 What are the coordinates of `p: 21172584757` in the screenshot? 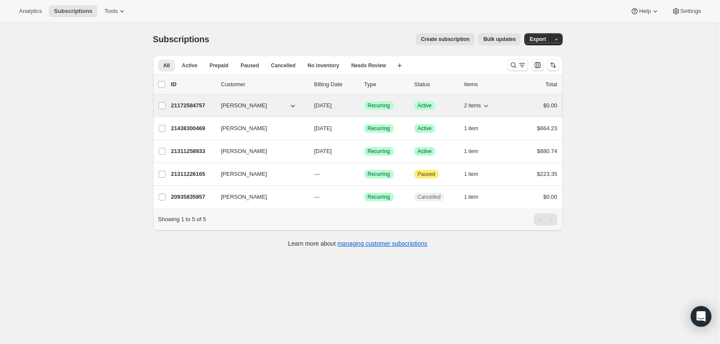 It's located at (193, 106).